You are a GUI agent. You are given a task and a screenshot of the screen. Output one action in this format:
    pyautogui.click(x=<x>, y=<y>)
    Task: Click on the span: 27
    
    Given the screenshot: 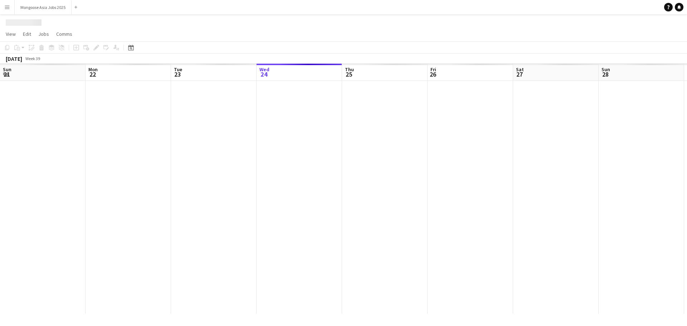 What is the action you would take?
    pyautogui.click(x=519, y=74)
    